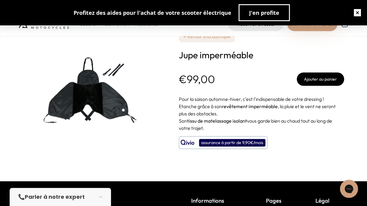 The height and width of the screenshot is (206, 367). I want to click on button: Ajouter au panier, so click(320, 79).